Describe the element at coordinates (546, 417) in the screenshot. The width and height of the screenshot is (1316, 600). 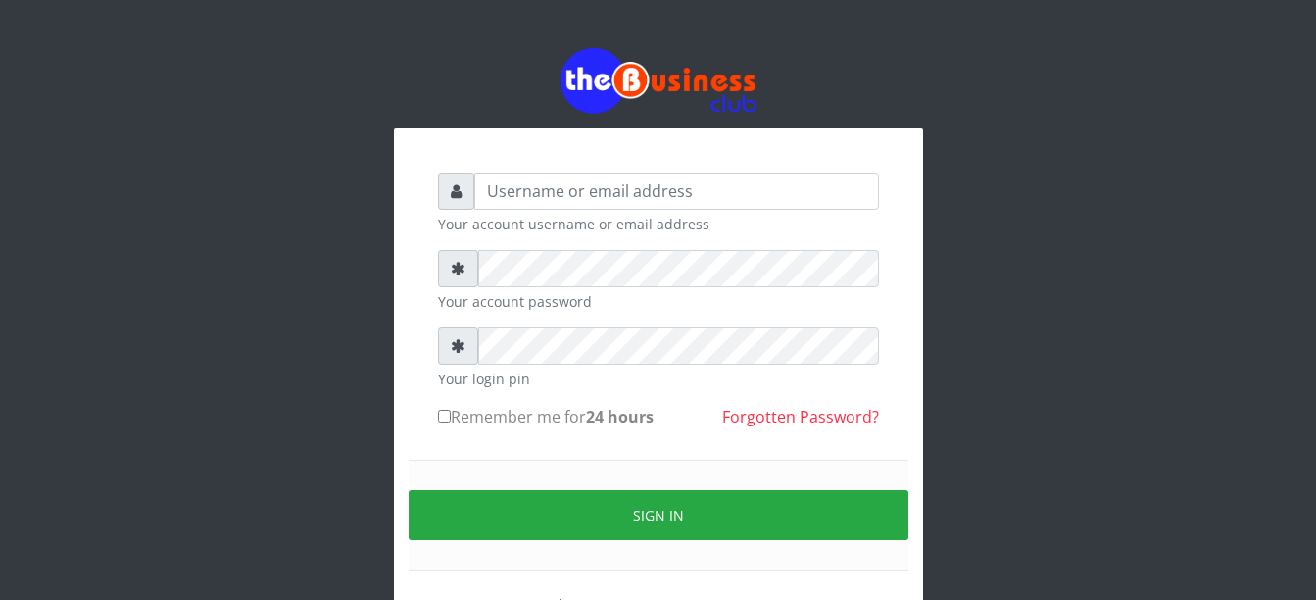
I see `label: Remember me for` at that location.